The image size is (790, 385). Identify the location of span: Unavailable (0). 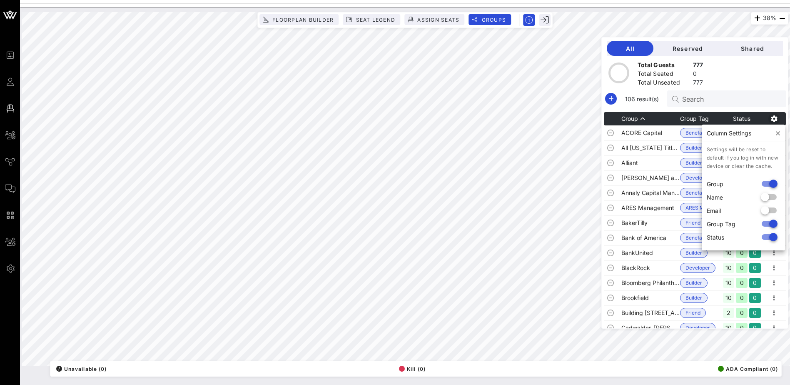
(81, 369).